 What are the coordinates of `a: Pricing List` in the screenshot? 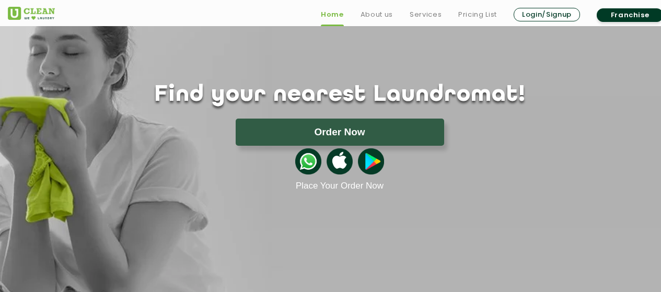 It's located at (478, 15).